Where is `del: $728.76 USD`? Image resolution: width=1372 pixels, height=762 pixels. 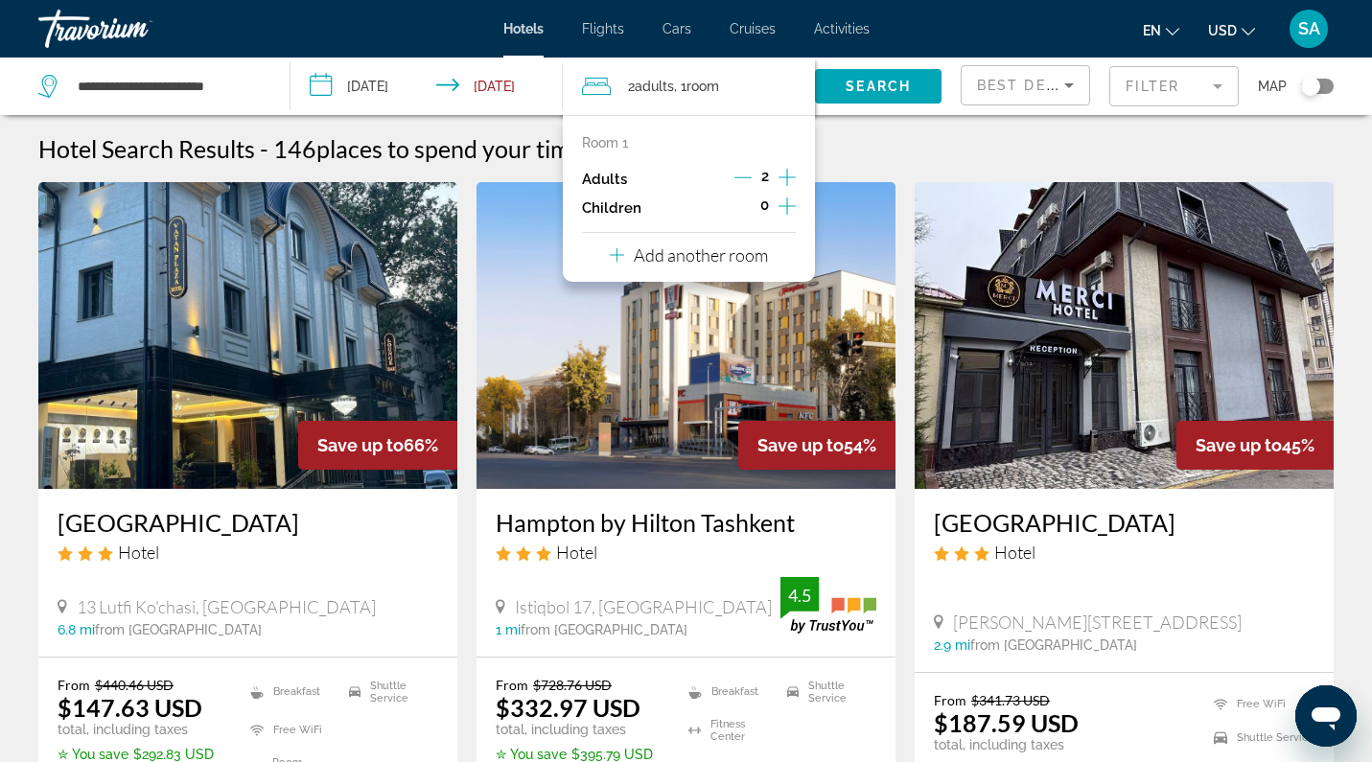 del: $728.76 USD is located at coordinates (573, 685).